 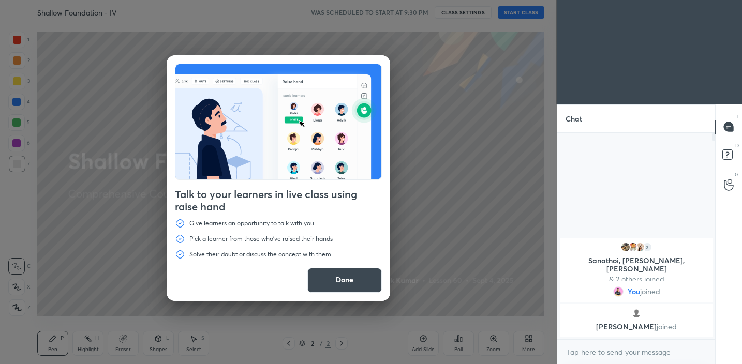 I want to click on img: default.png, so click(x=636, y=313).